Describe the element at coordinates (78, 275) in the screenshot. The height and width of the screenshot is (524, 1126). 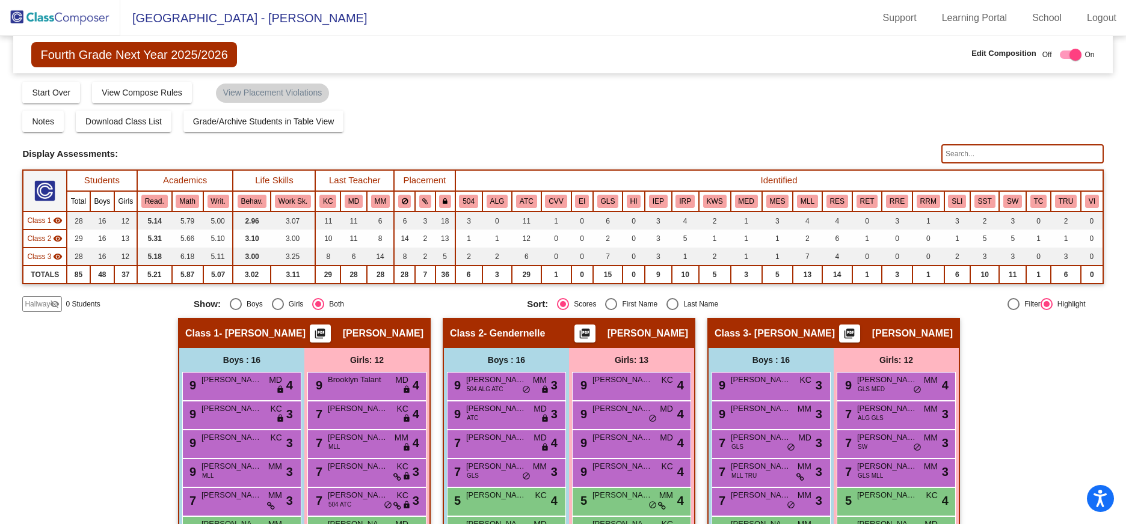
I see `td: 85` at that location.